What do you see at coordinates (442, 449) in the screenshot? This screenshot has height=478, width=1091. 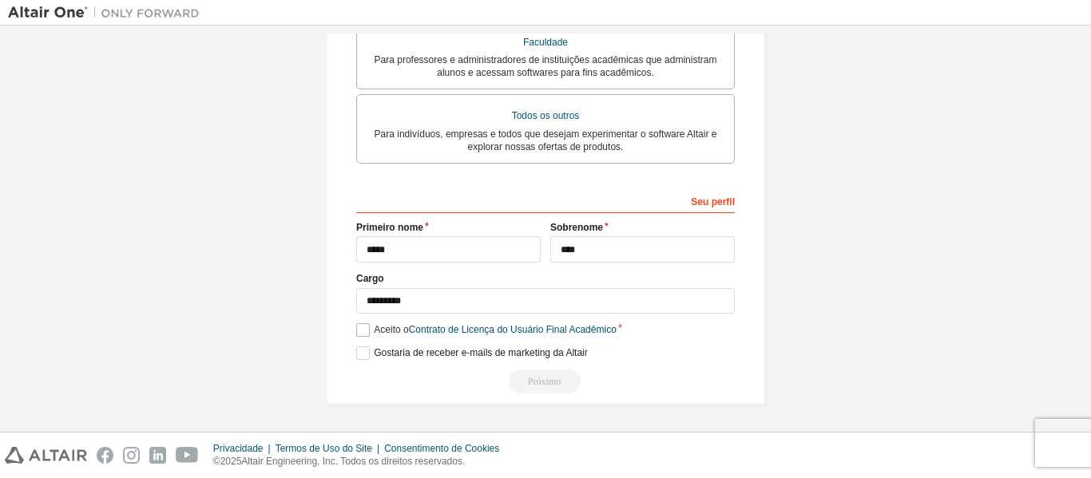 I see `font: Consentimento de Cookies` at bounding box center [442, 449].